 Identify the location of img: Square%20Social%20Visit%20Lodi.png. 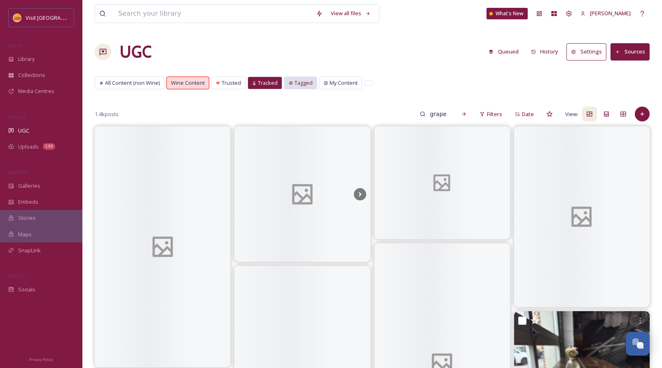
(17, 18).